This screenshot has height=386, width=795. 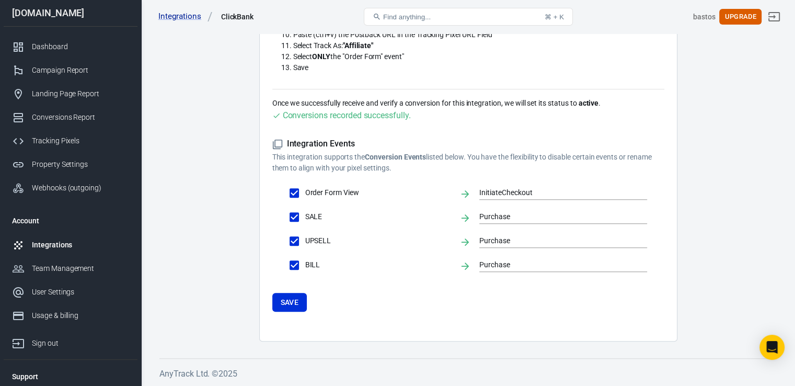 I want to click on a: User Settings, so click(x=71, y=292).